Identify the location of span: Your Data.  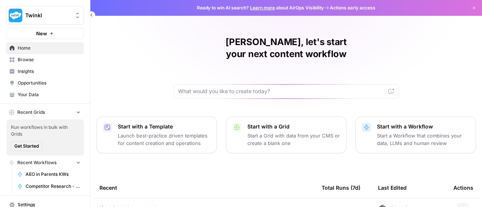
(49, 95).